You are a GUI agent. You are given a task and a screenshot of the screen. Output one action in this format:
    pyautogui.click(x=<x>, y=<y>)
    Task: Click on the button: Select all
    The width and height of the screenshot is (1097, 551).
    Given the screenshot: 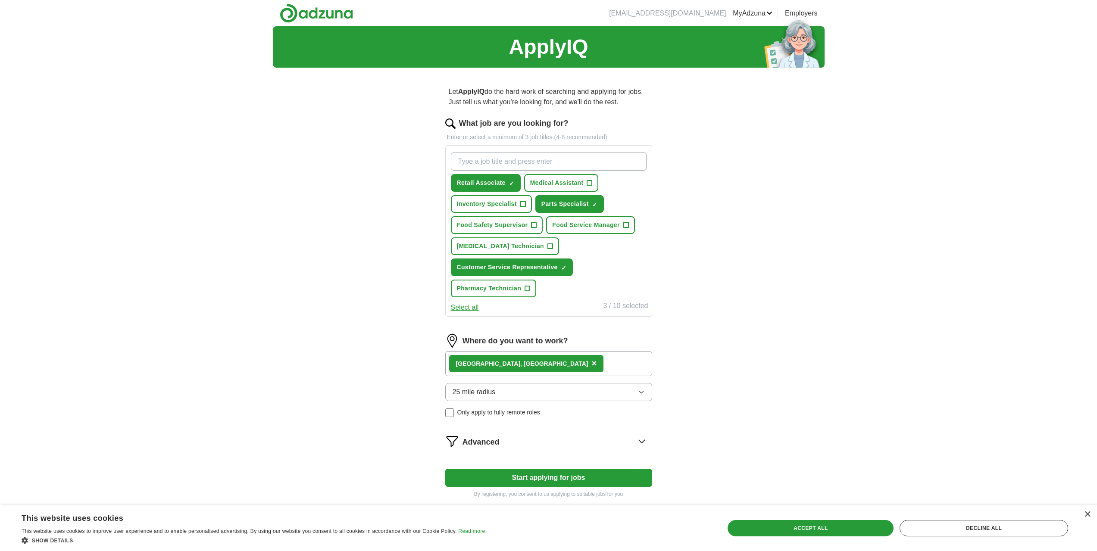 What is the action you would take?
    pyautogui.click(x=465, y=308)
    